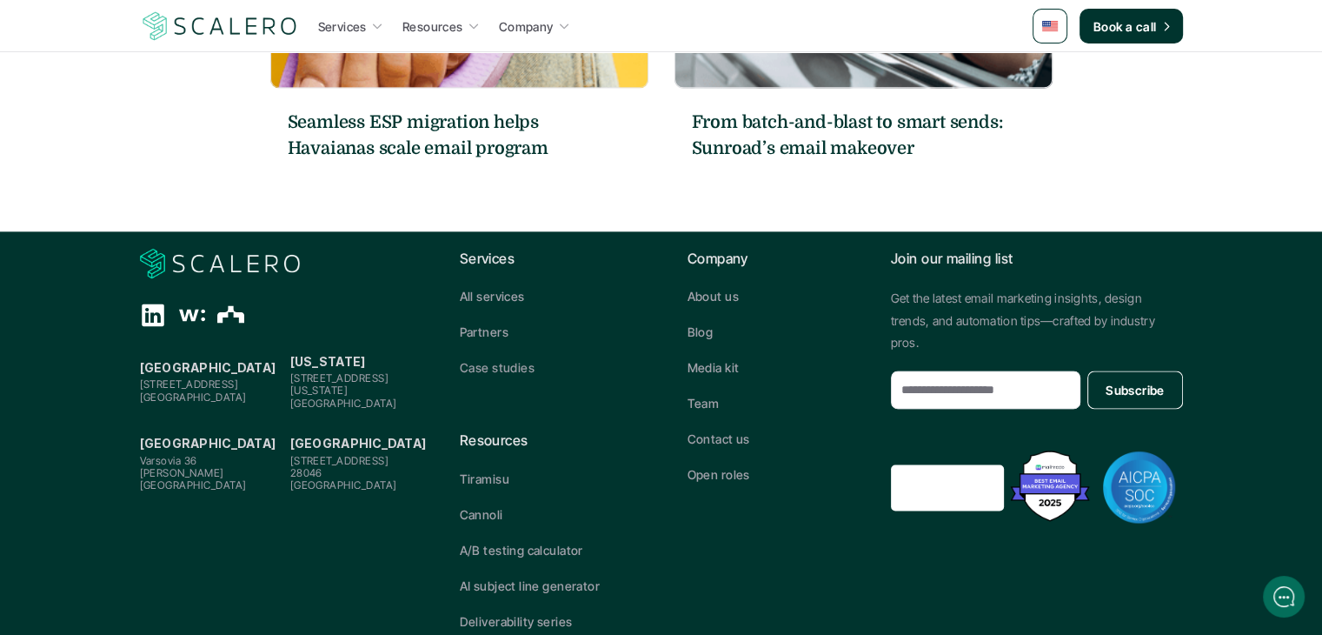 The height and width of the screenshot is (635, 1322). Describe the element at coordinates (713, 296) in the screenshot. I see `p: About us` at that location.